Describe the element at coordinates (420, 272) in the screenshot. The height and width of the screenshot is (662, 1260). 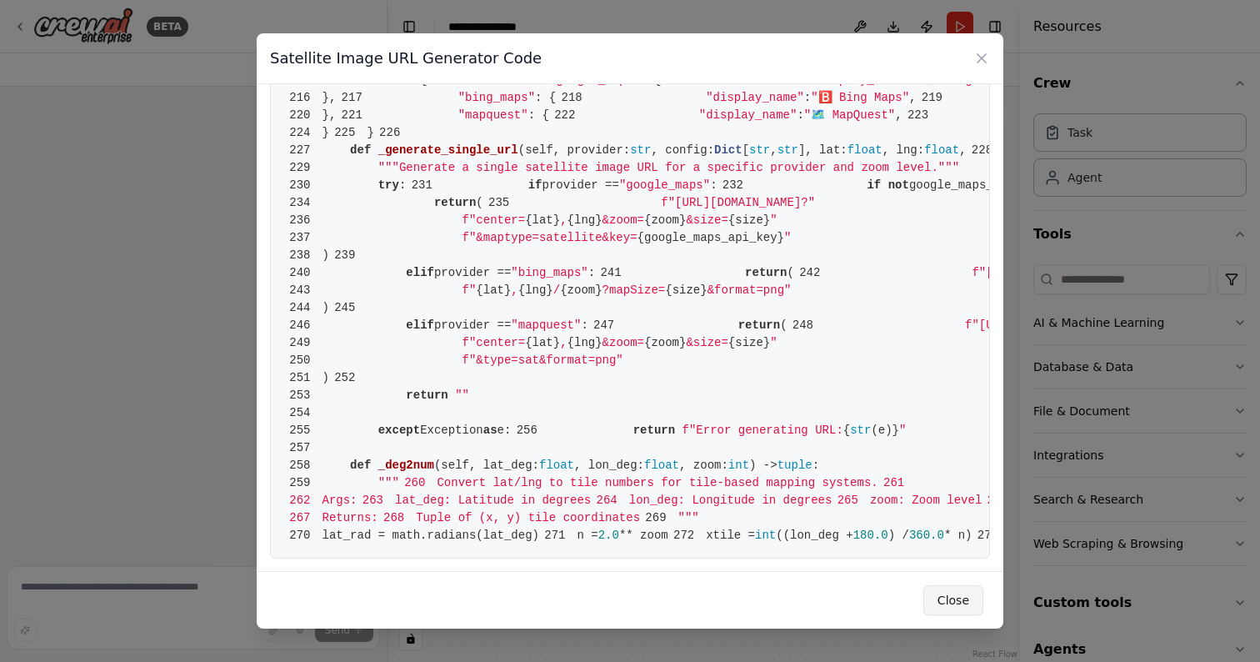
I see `span: elif` at that location.